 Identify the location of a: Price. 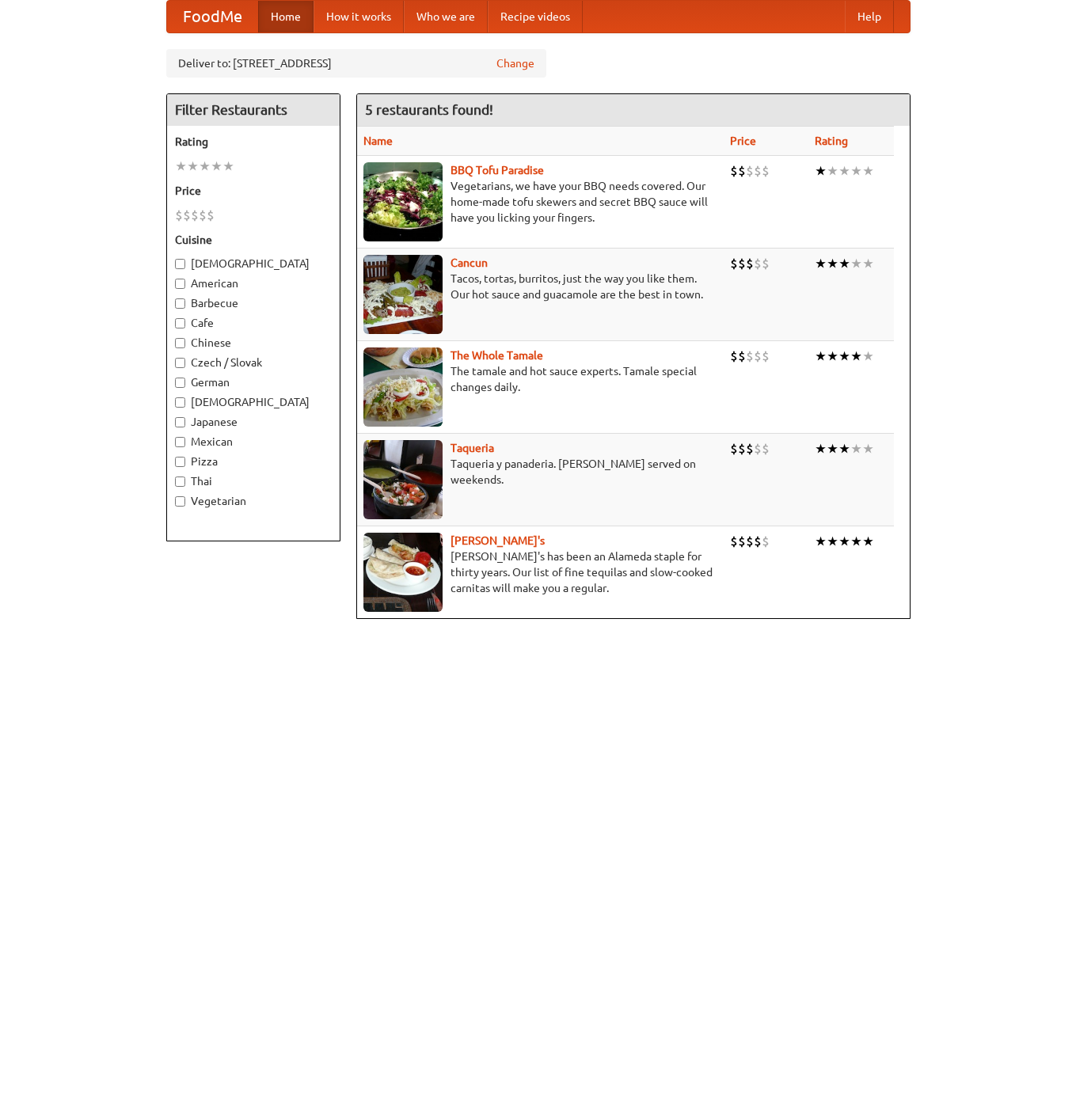
(743, 141).